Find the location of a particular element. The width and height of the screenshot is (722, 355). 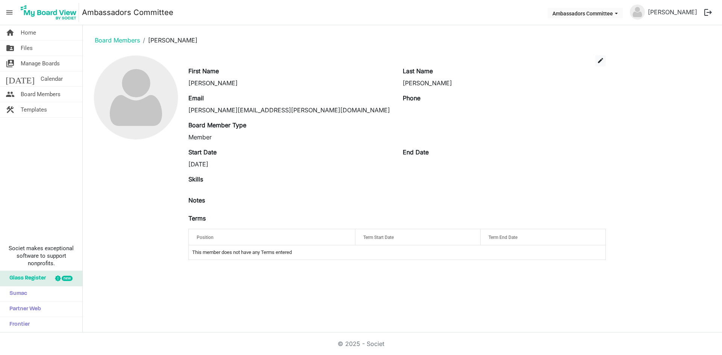

span: Term Start Date is located at coordinates (378, 238).